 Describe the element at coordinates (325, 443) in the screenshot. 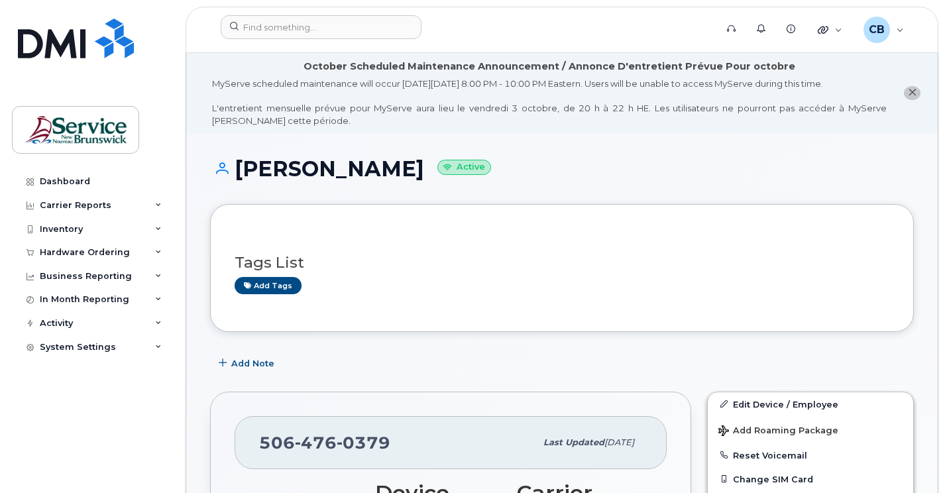

I see `span: 506` at that location.